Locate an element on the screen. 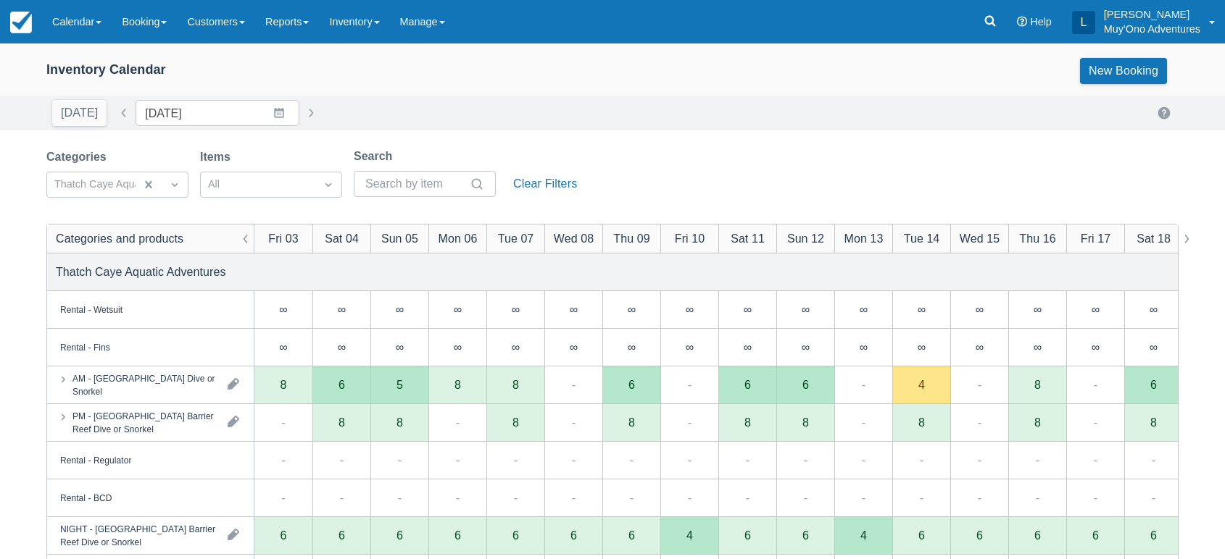 The width and height of the screenshot is (1225, 559). div: Sat 11 is located at coordinates (747, 238).